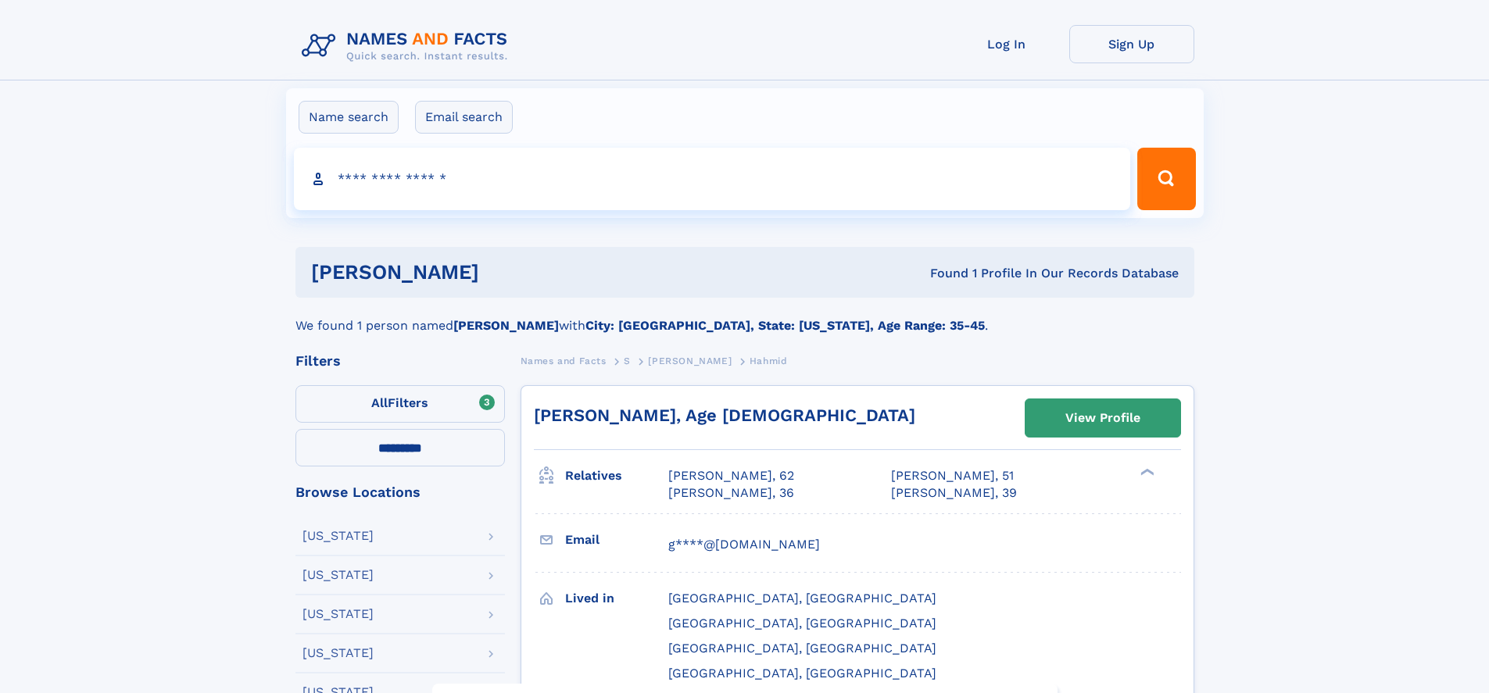 The image size is (1489, 693). Describe the element at coordinates (1132, 44) in the screenshot. I see `a: Sign Up` at that location.